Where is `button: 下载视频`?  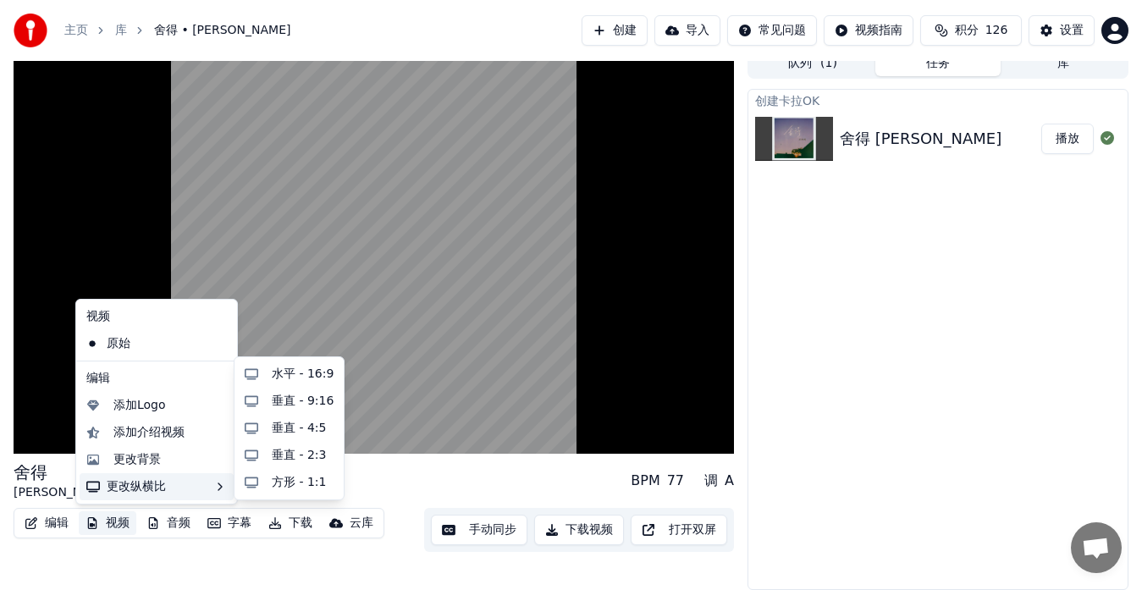 button: 下载视频 is located at coordinates (579, 530).